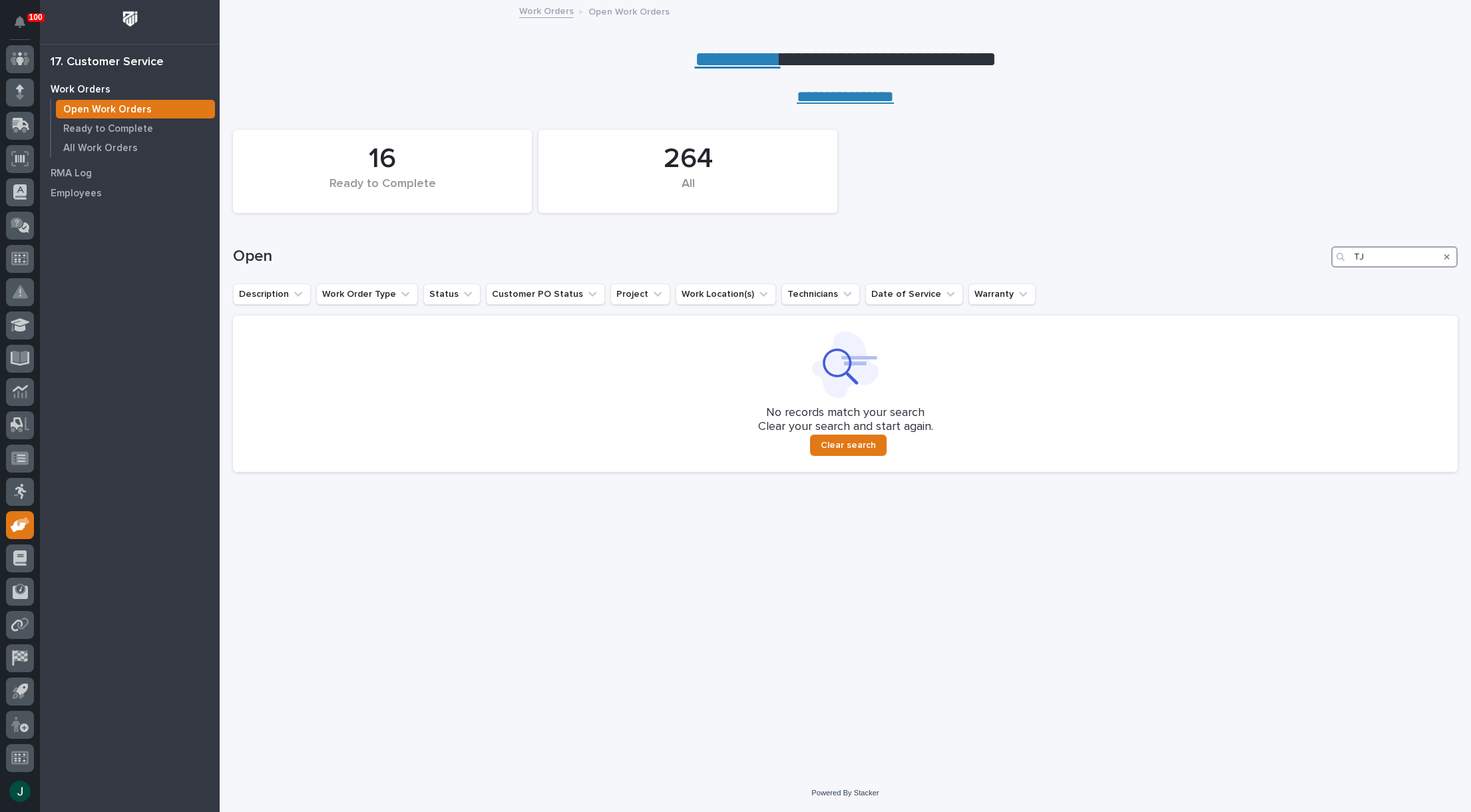  Describe the element at coordinates (71, 174) in the screenshot. I see `p: RMA Log` at that location.